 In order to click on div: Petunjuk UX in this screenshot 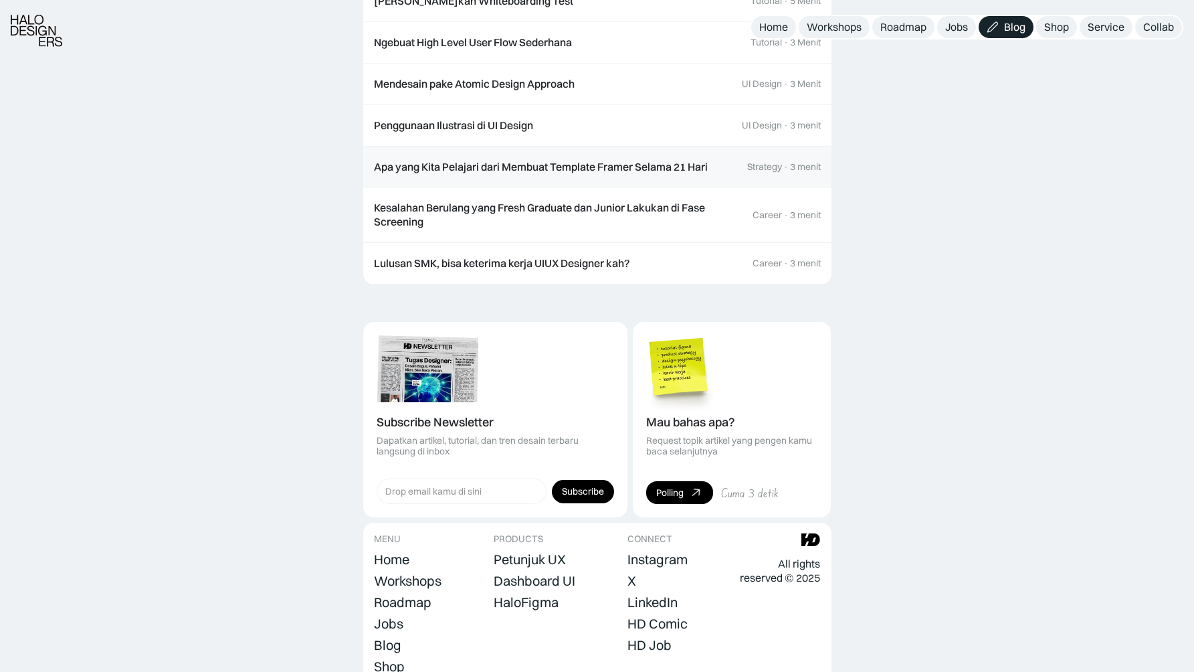, I will do `click(530, 559)`.